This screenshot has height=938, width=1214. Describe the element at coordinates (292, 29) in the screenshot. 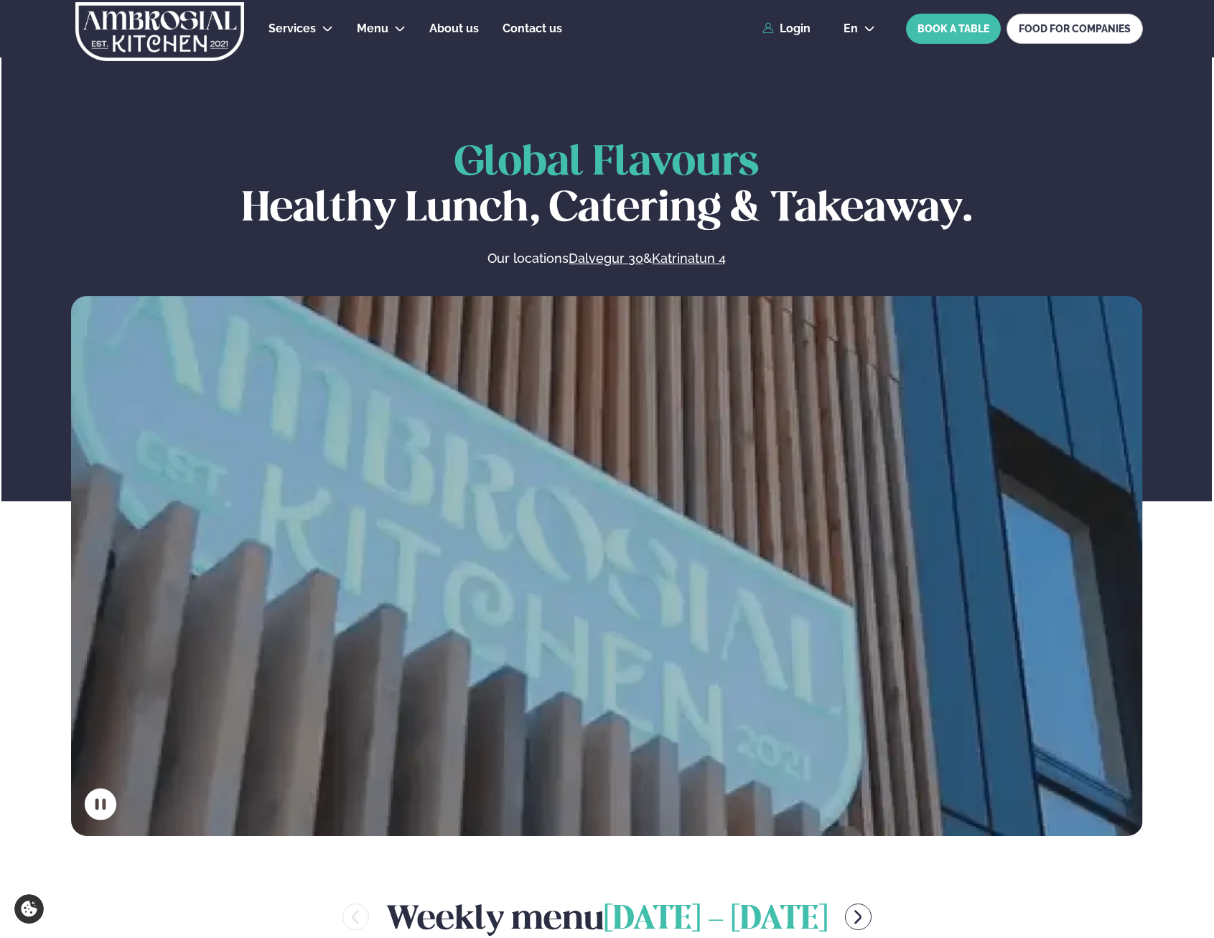

I see `a: Services` at that location.